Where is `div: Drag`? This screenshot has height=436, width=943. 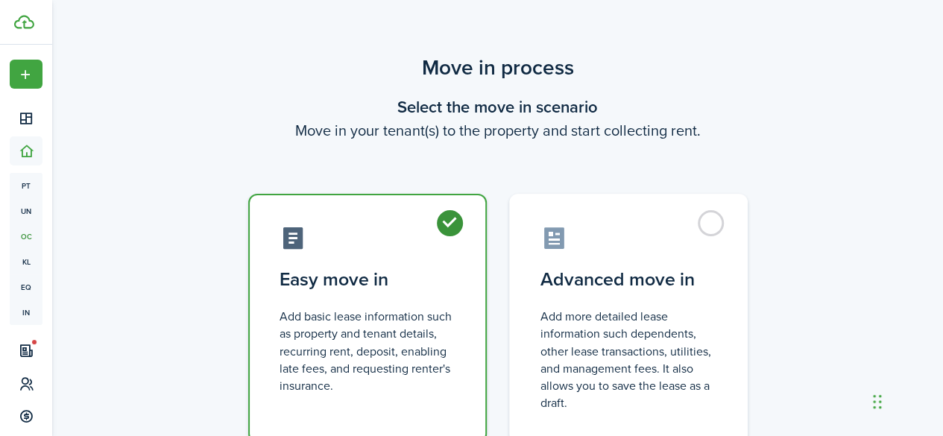
div: Drag is located at coordinates (878, 402).